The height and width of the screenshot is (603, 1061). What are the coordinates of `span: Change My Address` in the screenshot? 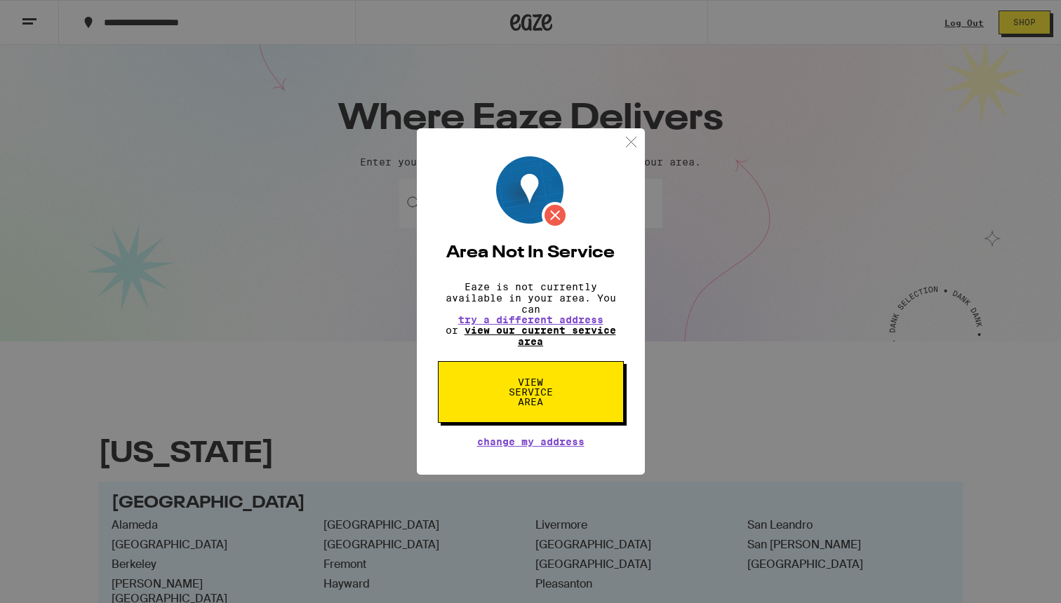 It's located at (530, 442).